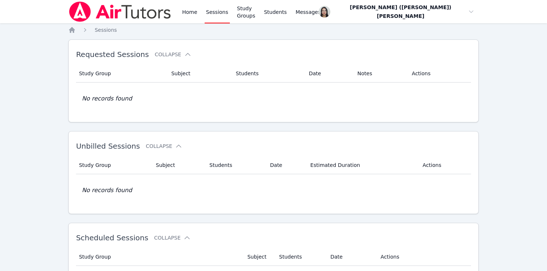  Describe the element at coordinates (120, 12) in the screenshot. I see `img: Air Tutors` at that location.